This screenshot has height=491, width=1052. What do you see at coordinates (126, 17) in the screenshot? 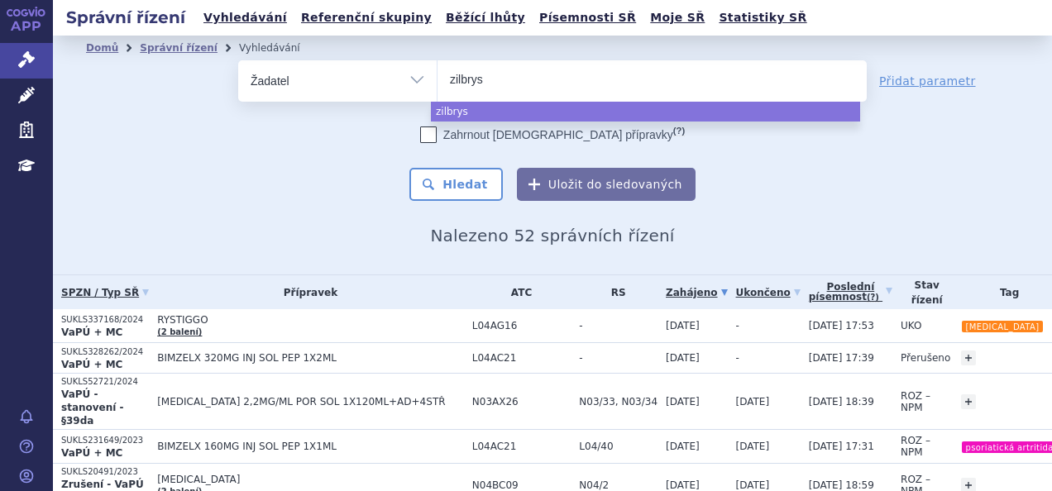
I see `h2: Správní řízení` at bounding box center [126, 17].